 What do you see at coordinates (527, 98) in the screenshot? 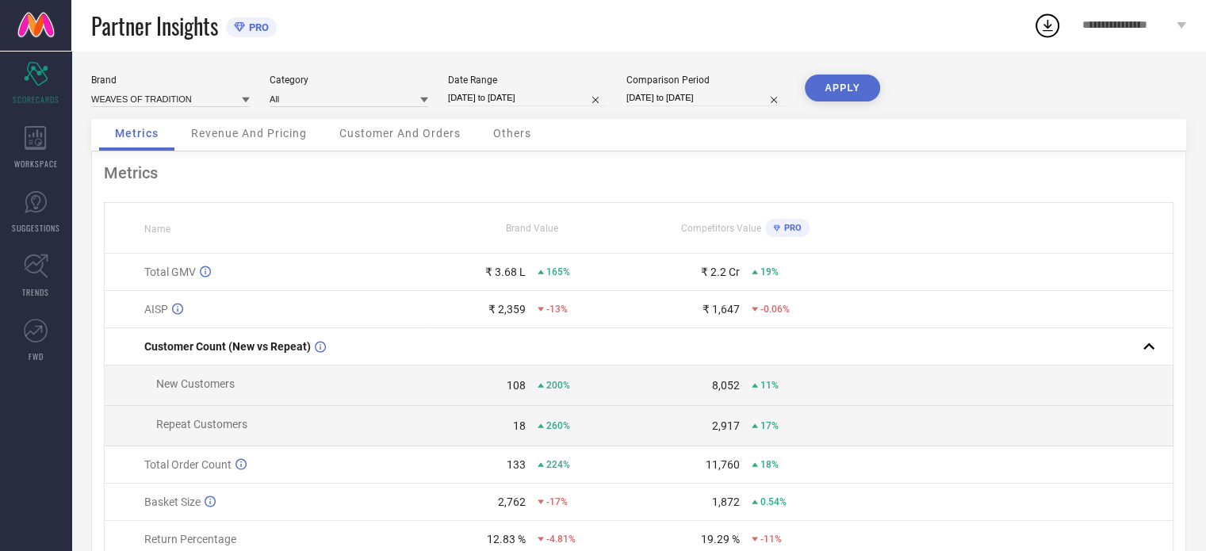
I see `input: Select date range` at bounding box center [527, 98].